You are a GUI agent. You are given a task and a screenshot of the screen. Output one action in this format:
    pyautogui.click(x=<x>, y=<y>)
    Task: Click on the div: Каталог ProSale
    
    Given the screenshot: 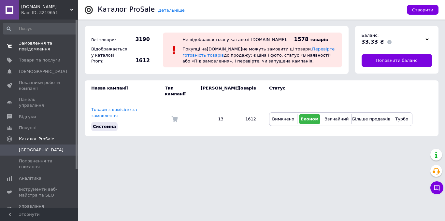 What is the action you would take?
    pyautogui.click(x=126, y=9)
    